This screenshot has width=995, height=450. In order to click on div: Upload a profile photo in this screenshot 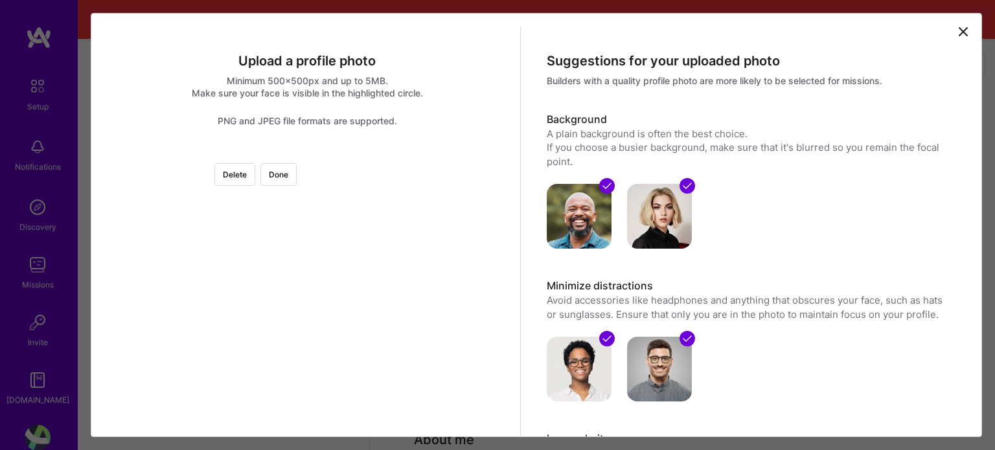, I will do `click(307, 61)`.